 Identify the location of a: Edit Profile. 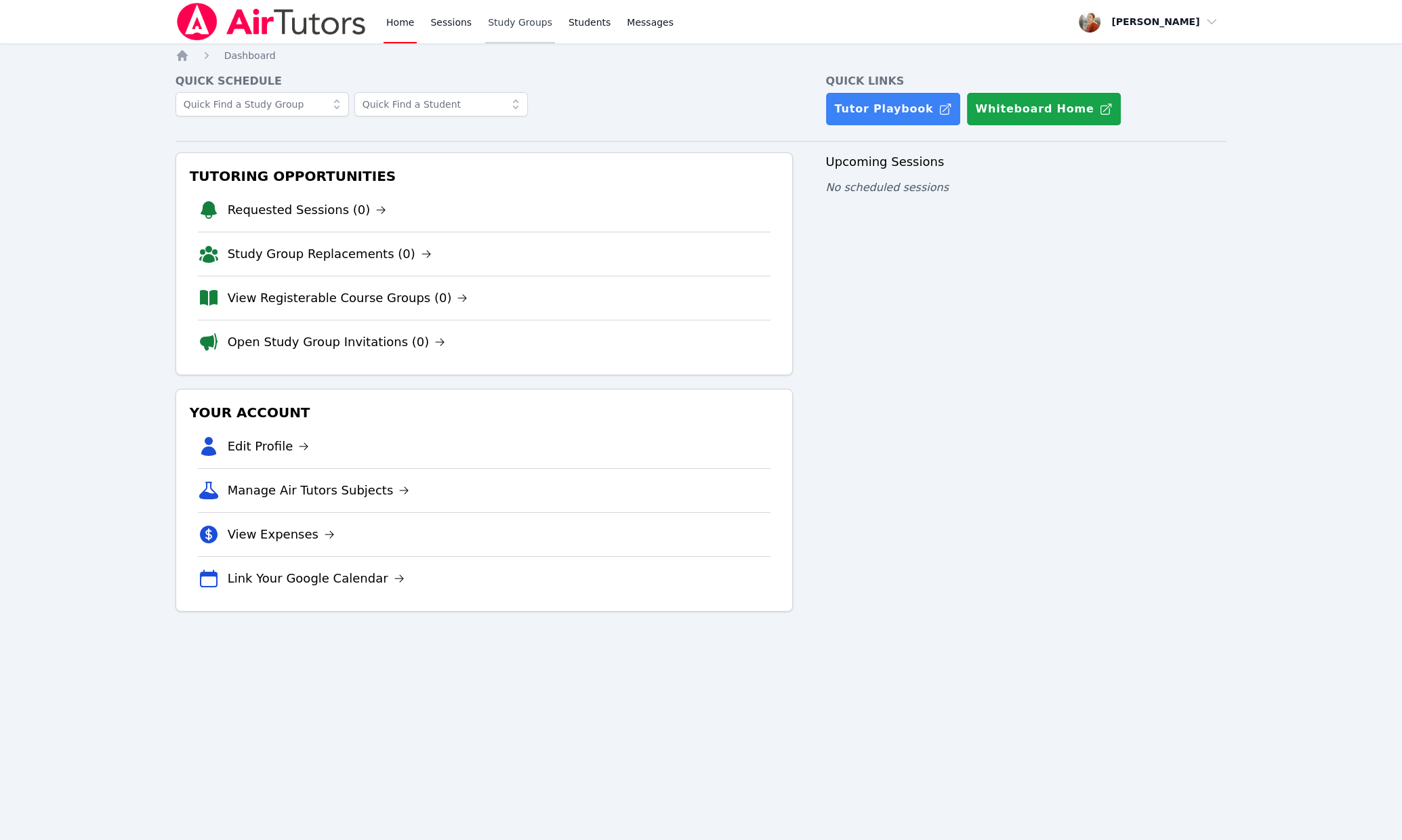
(268, 446).